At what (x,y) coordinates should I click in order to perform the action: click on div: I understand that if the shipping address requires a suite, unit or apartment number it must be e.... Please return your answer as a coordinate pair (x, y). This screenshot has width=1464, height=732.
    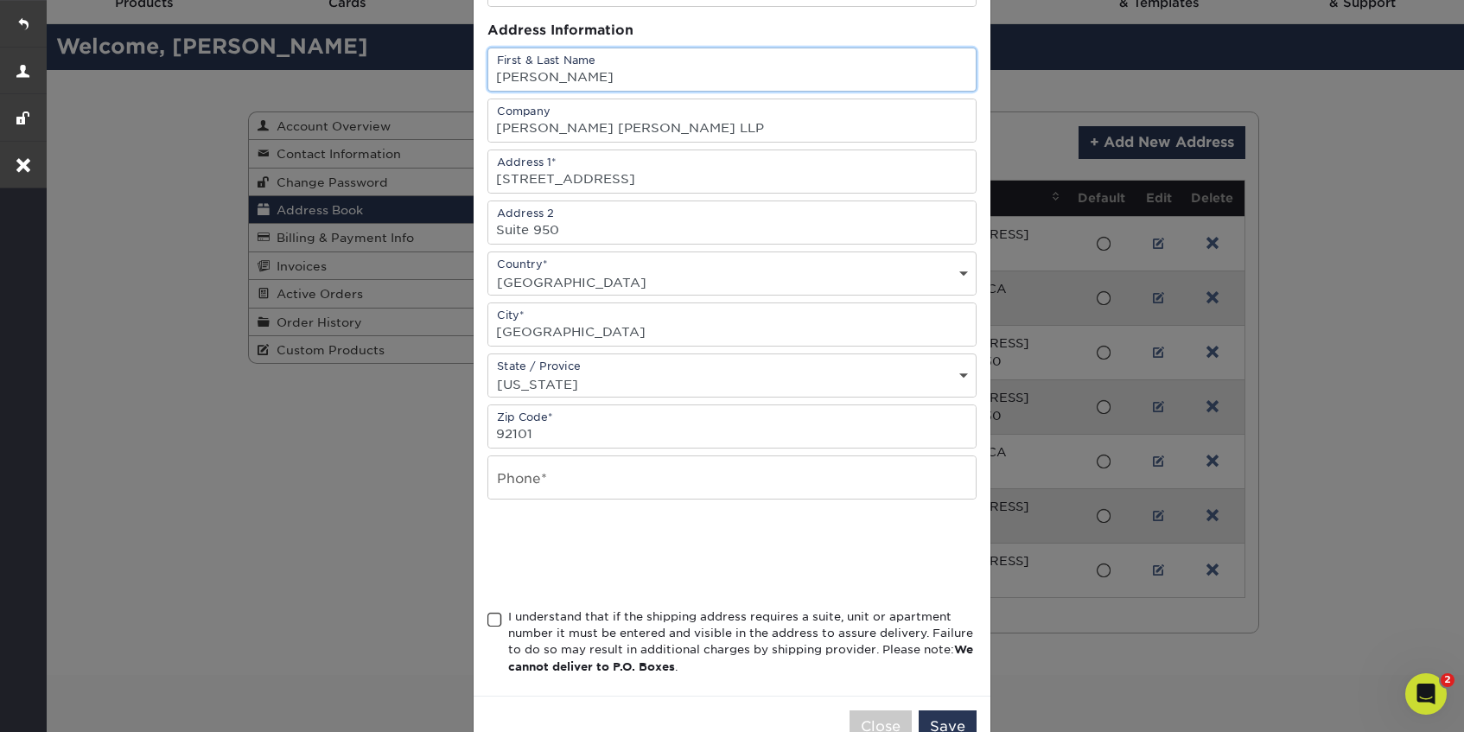
    Looking at the image, I should click on (742, 642).